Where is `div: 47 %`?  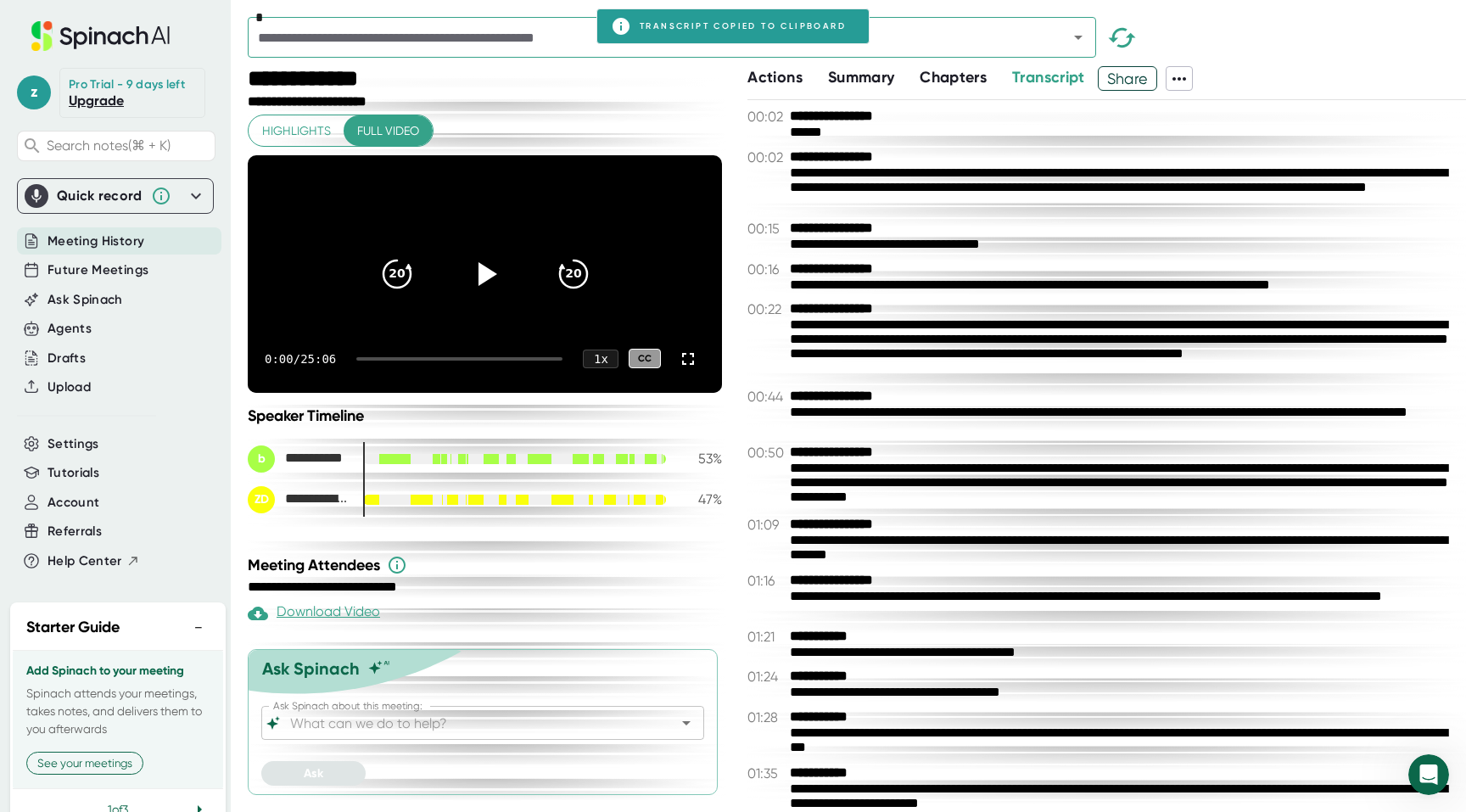
div: 47 % is located at coordinates (701, 499).